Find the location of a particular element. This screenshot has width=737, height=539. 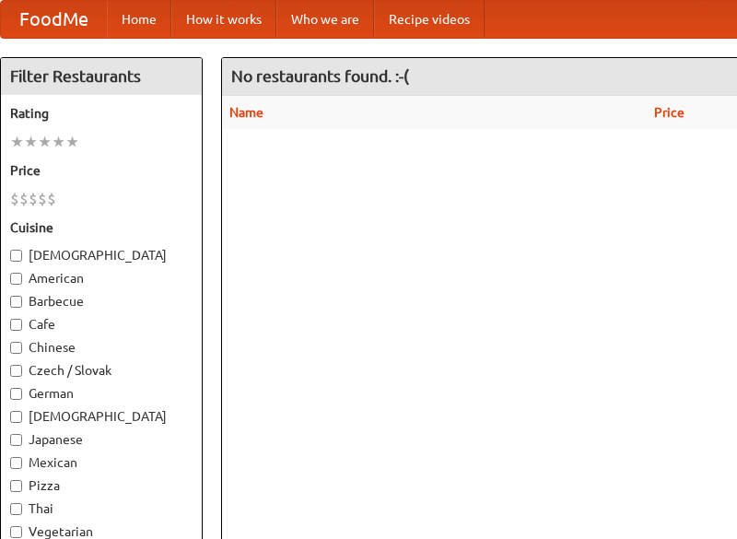

input: German is located at coordinates (16, 393).